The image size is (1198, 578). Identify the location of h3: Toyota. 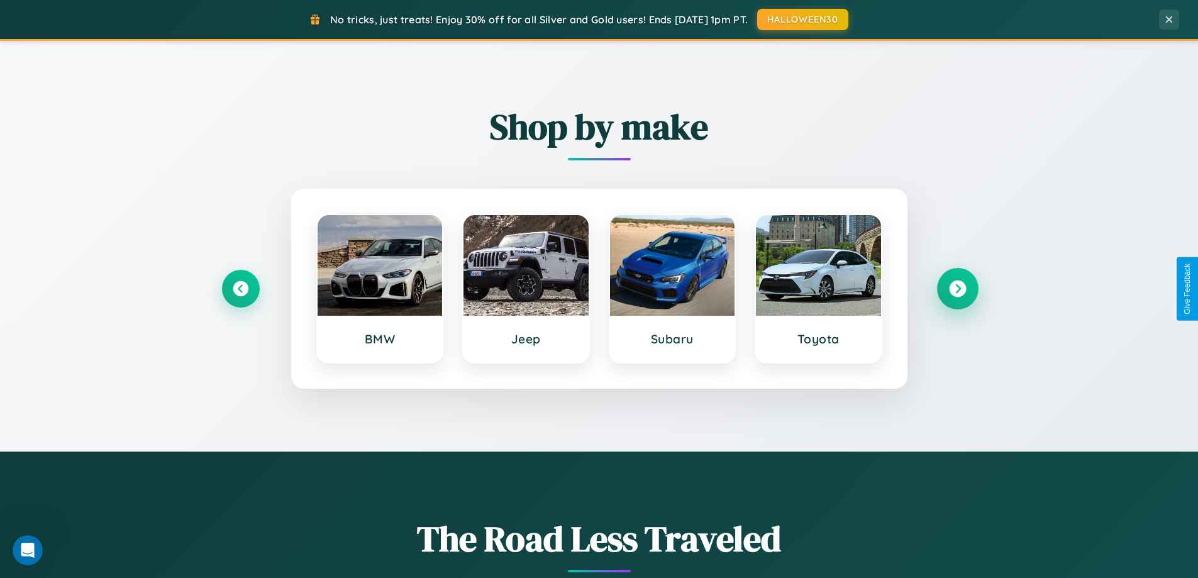
(818, 339).